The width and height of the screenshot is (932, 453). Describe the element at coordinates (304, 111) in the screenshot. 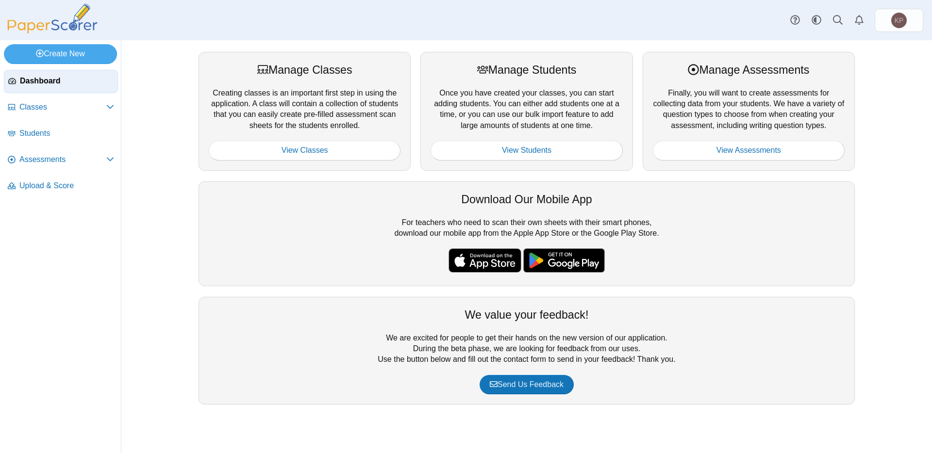

I see `div: Creating classes is an important first step in using the application. A class will contain a coll...` at that location.